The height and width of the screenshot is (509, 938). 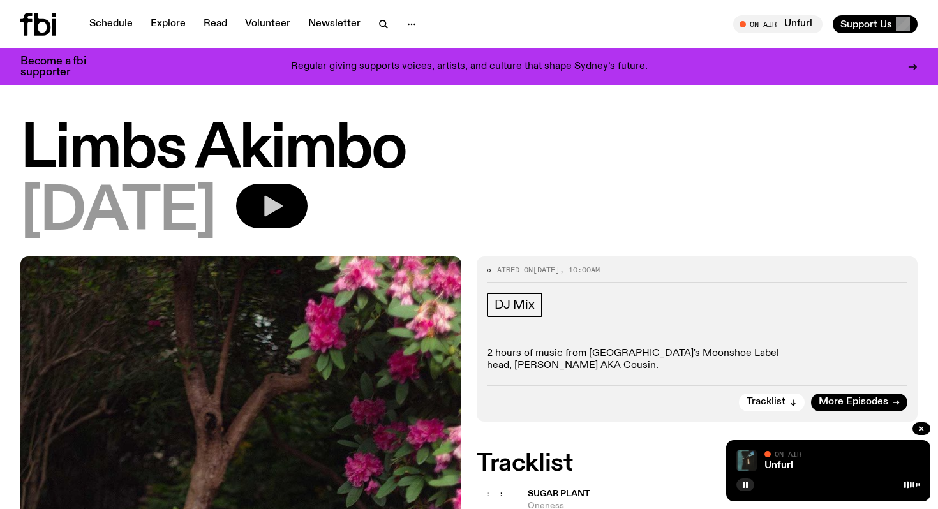 What do you see at coordinates (772, 403) in the screenshot?
I see `button: Tracklist` at bounding box center [772, 403].